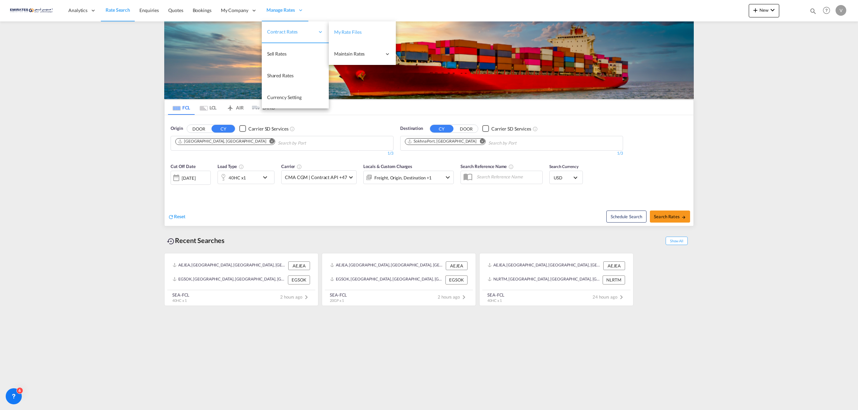 The height and width of the screenshot is (410, 858). What do you see at coordinates (230, 167) in the screenshot?
I see `span: Load Type` at bounding box center [230, 167].